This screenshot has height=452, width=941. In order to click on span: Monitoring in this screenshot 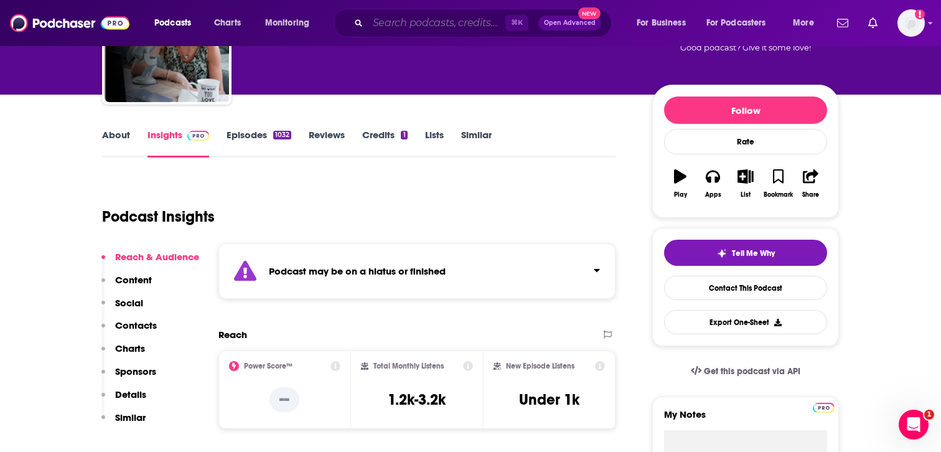, I will do `click(287, 23)`.